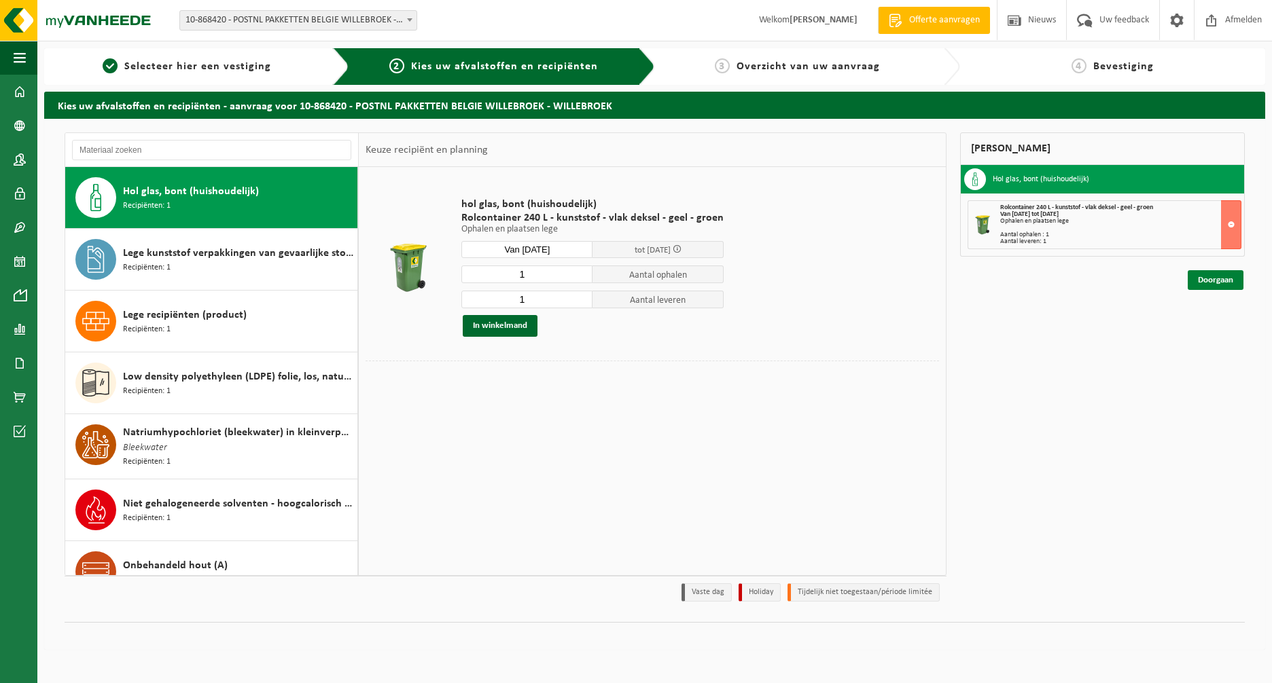 This screenshot has width=1272, height=683. What do you see at coordinates (238, 377) in the screenshot?
I see `span: Low density polyethyleen (LDPE) folie, los, naturel` at bounding box center [238, 377].